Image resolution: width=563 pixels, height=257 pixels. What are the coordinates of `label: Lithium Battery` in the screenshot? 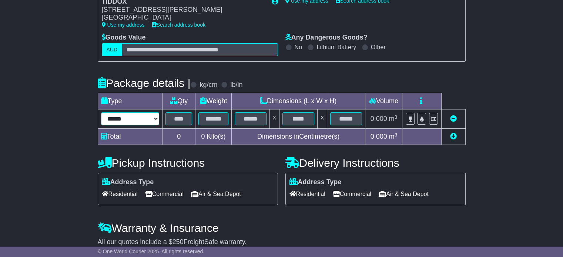 It's located at (336, 47).